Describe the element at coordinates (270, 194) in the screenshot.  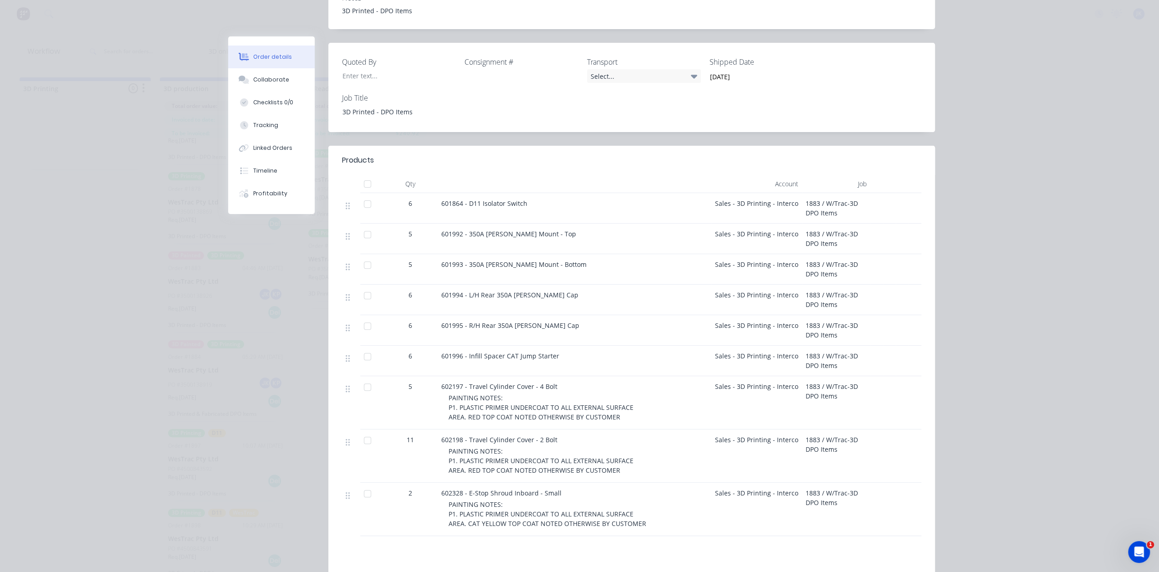
I see `div: Profitability` at that location.